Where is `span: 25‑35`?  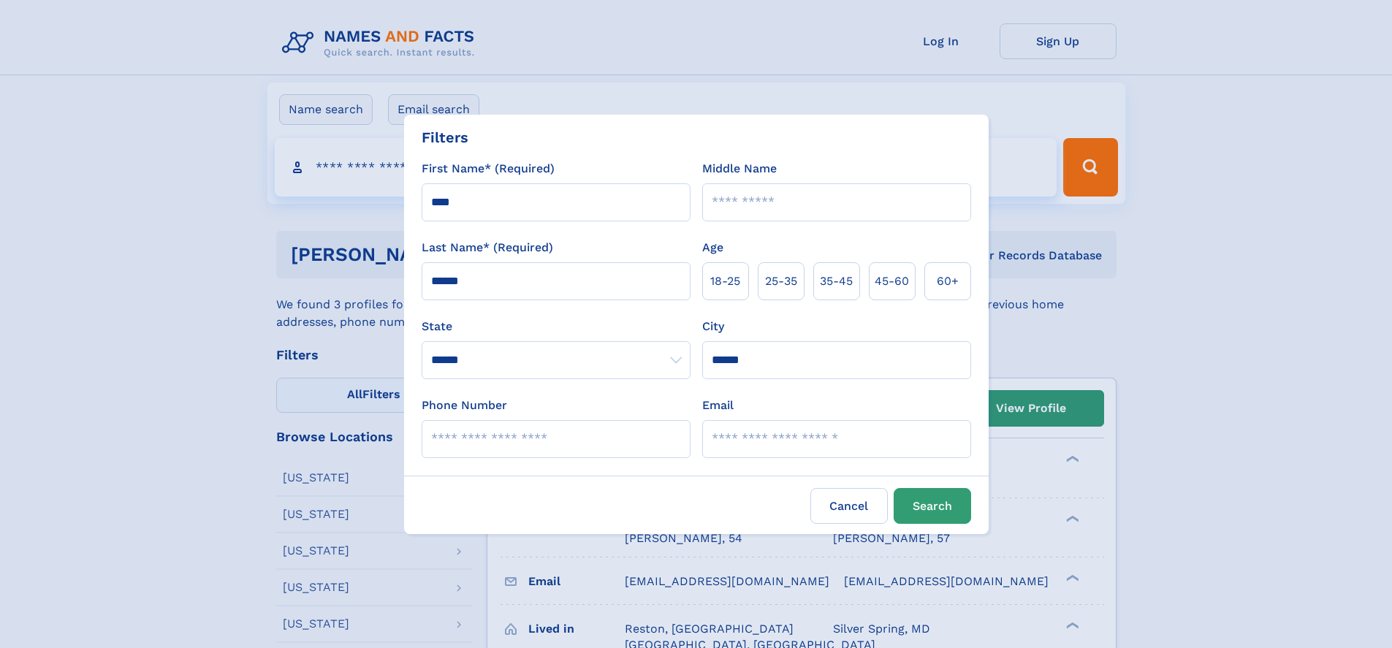
span: 25‑35 is located at coordinates (781, 281).